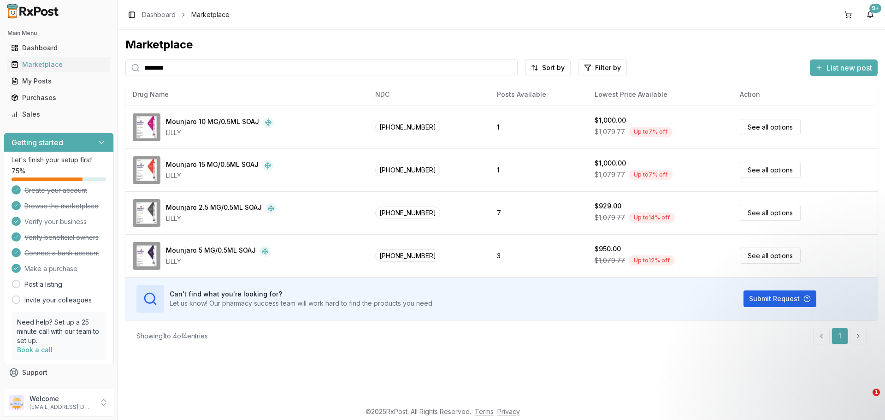 Image resolution: width=885 pixels, height=420 pixels. What do you see at coordinates (59, 114) in the screenshot?
I see `div: Sales` at bounding box center [59, 114].